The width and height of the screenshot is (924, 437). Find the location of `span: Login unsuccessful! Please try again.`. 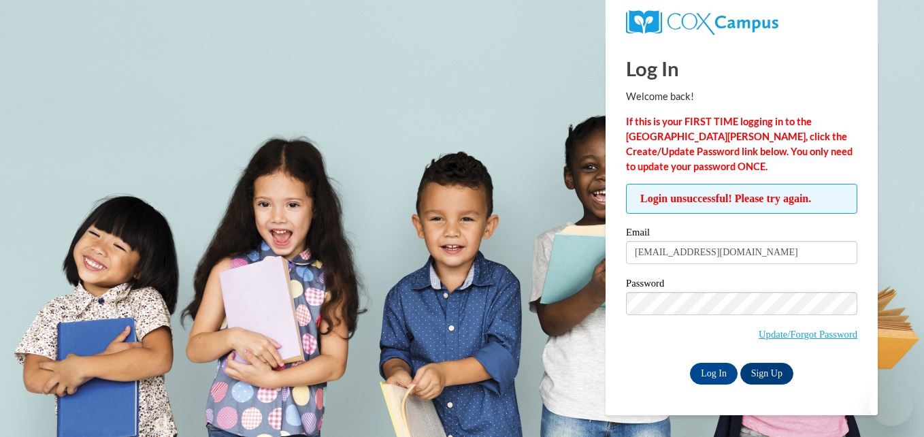

span: Login unsuccessful! Please try again. is located at coordinates (742, 199).